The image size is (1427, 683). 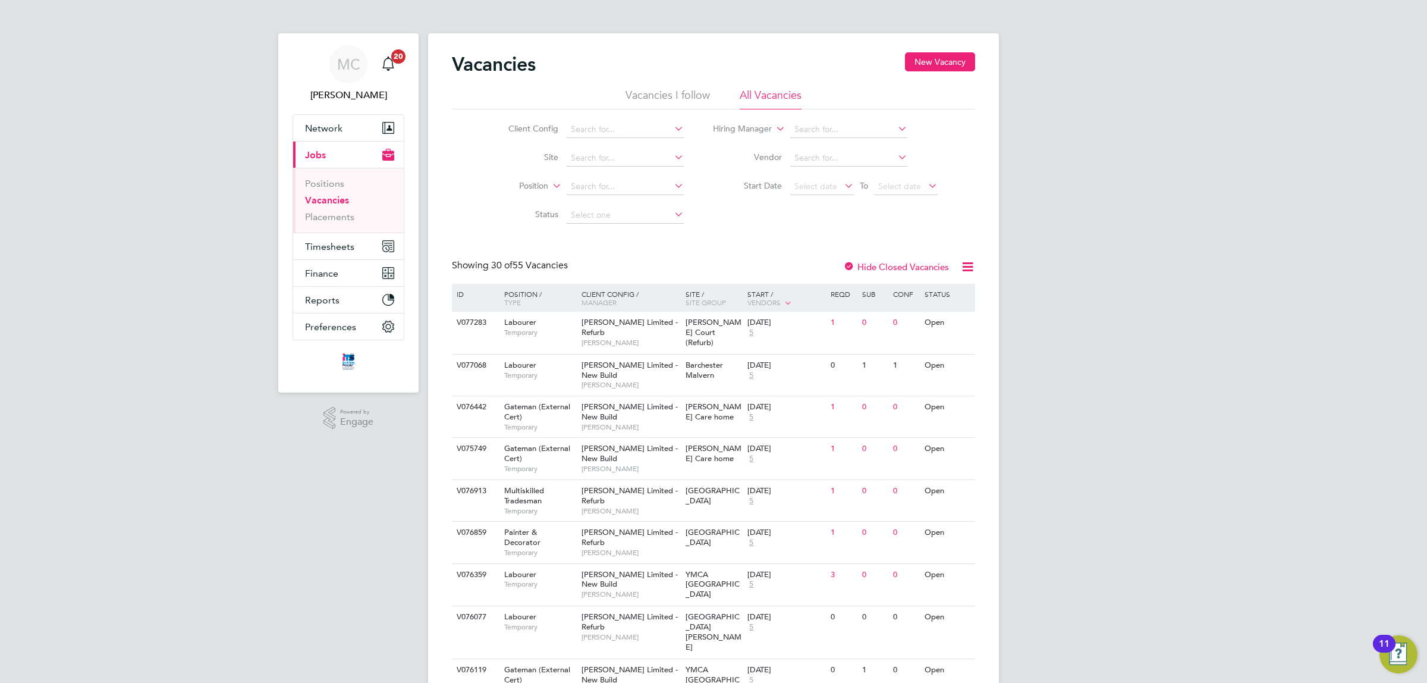 I want to click on div: V076859, so click(x=475, y=532).